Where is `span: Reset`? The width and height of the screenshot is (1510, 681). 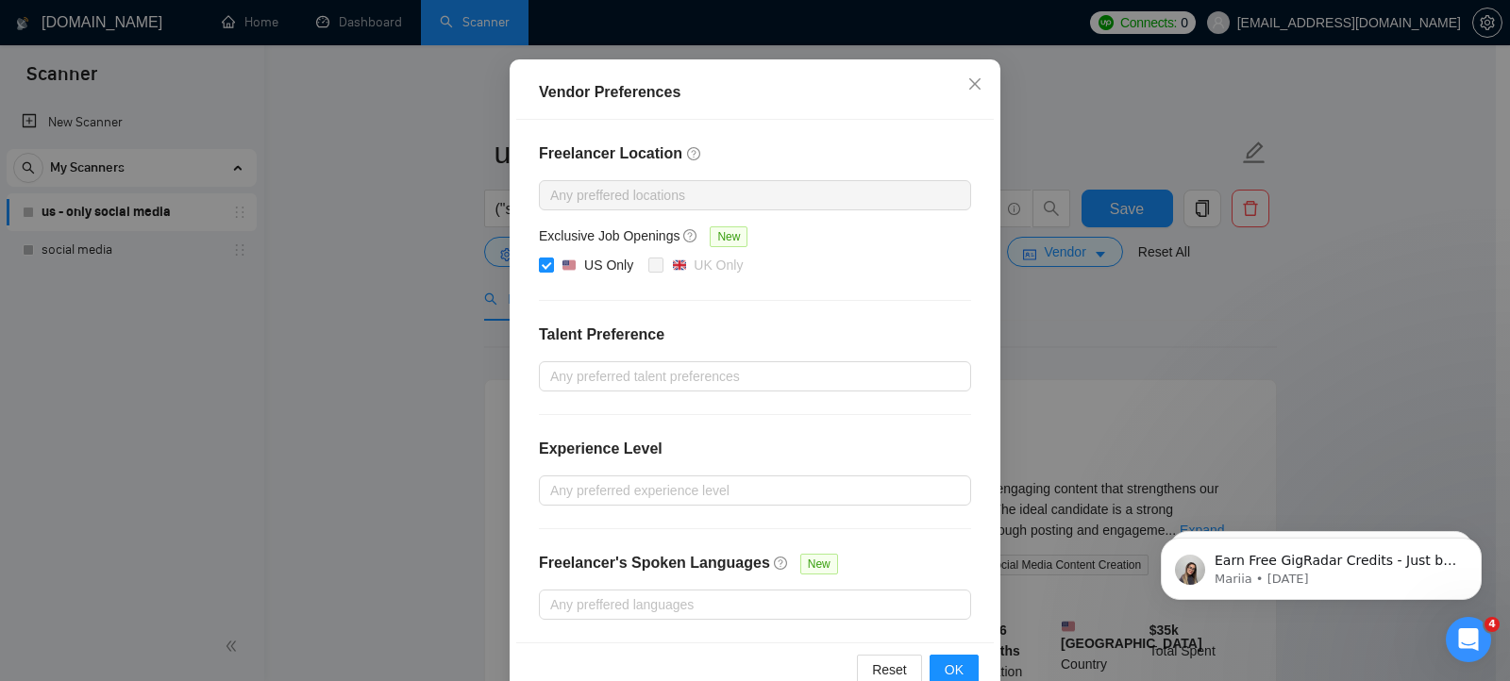
span: Reset is located at coordinates (889, 670).